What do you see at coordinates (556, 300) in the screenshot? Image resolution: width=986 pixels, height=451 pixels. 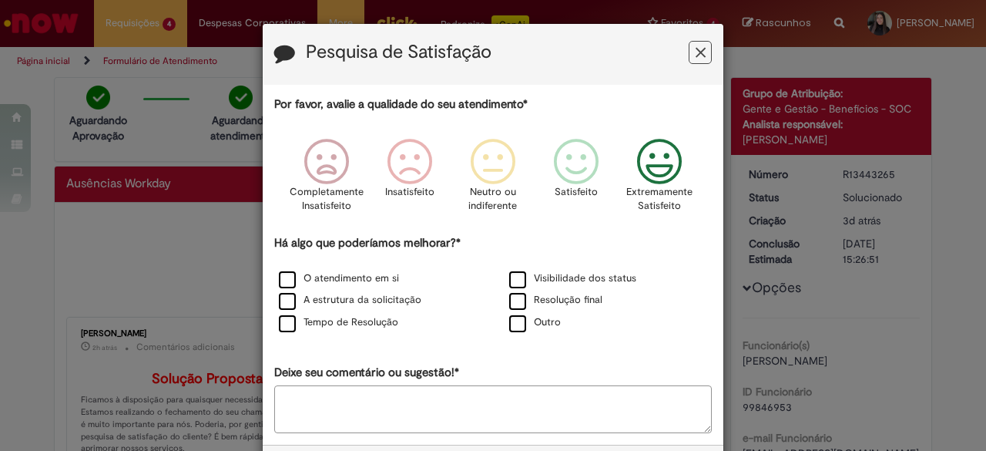 I see `label: Resolução final` at bounding box center [556, 300].